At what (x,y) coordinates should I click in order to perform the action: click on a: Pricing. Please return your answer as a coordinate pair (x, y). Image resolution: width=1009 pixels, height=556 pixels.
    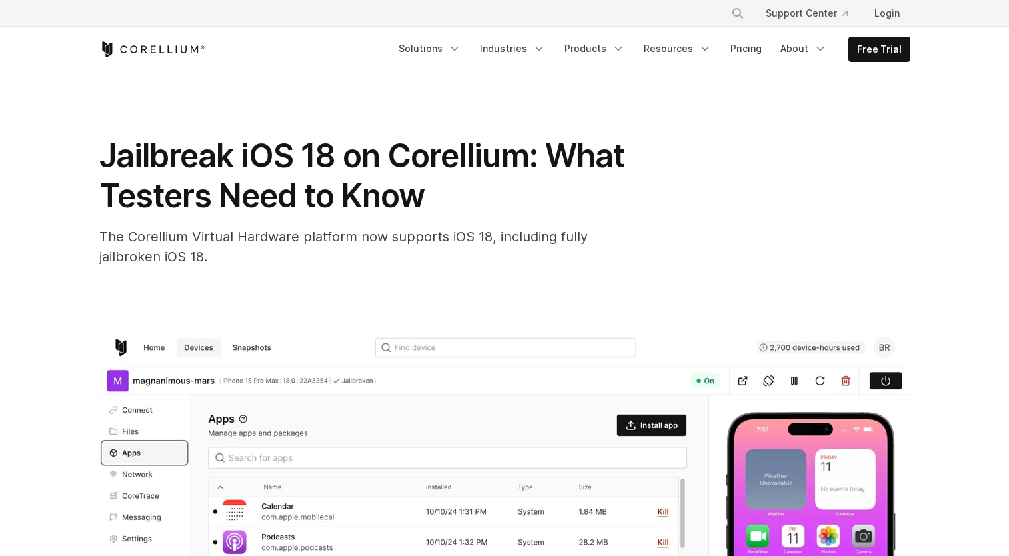
    Looking at the image, I should click on (746, 49).